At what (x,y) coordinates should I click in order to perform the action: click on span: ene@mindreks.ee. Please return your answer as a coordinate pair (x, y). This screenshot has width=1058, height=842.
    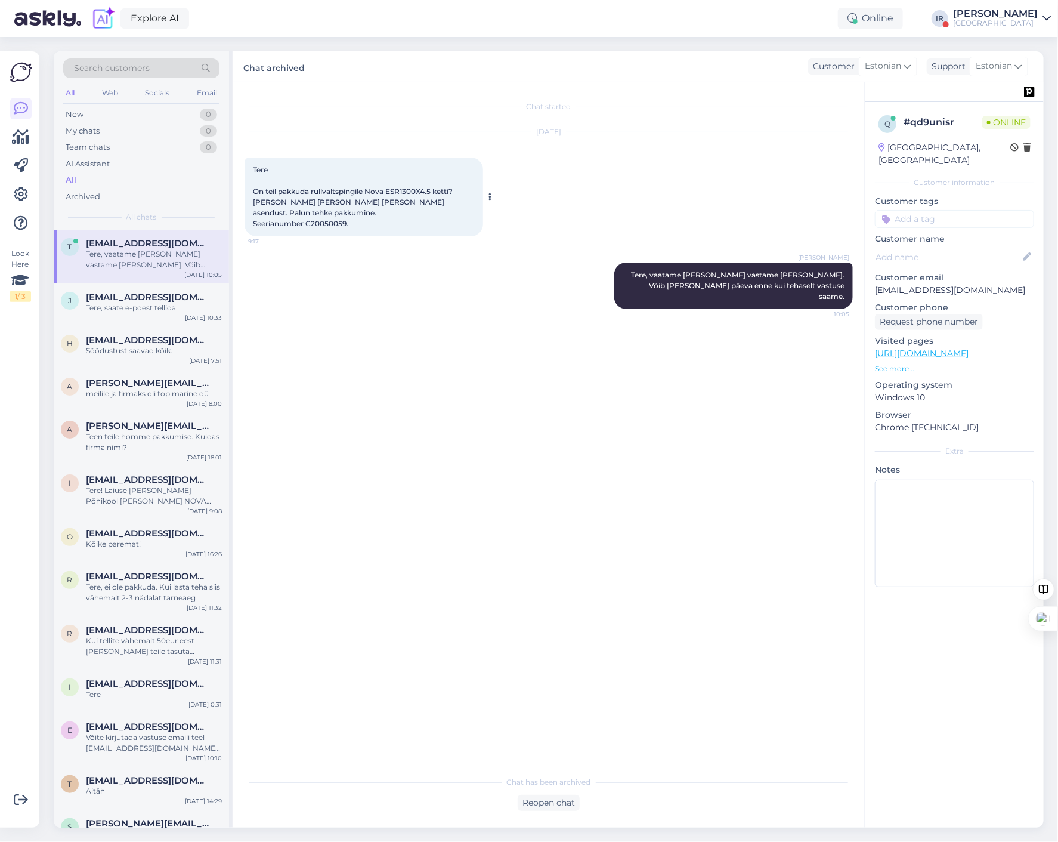
    Looking at the image, I should click on (148, 727).